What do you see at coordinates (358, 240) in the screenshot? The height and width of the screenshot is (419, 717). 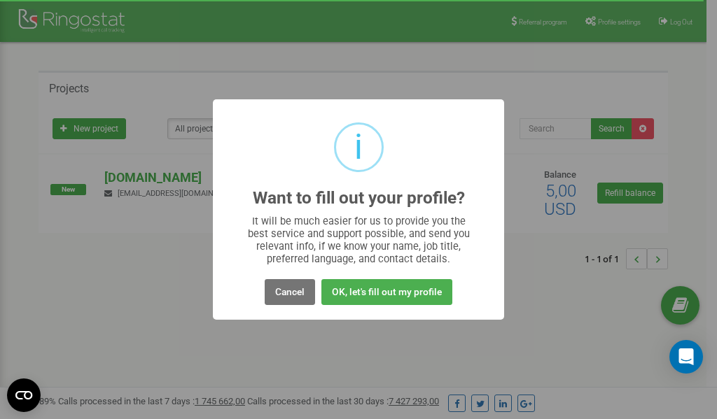 I see `div: It will be much easier for us to provide you the best service and support possible, and send you ...` at bounding box center [358, 240].